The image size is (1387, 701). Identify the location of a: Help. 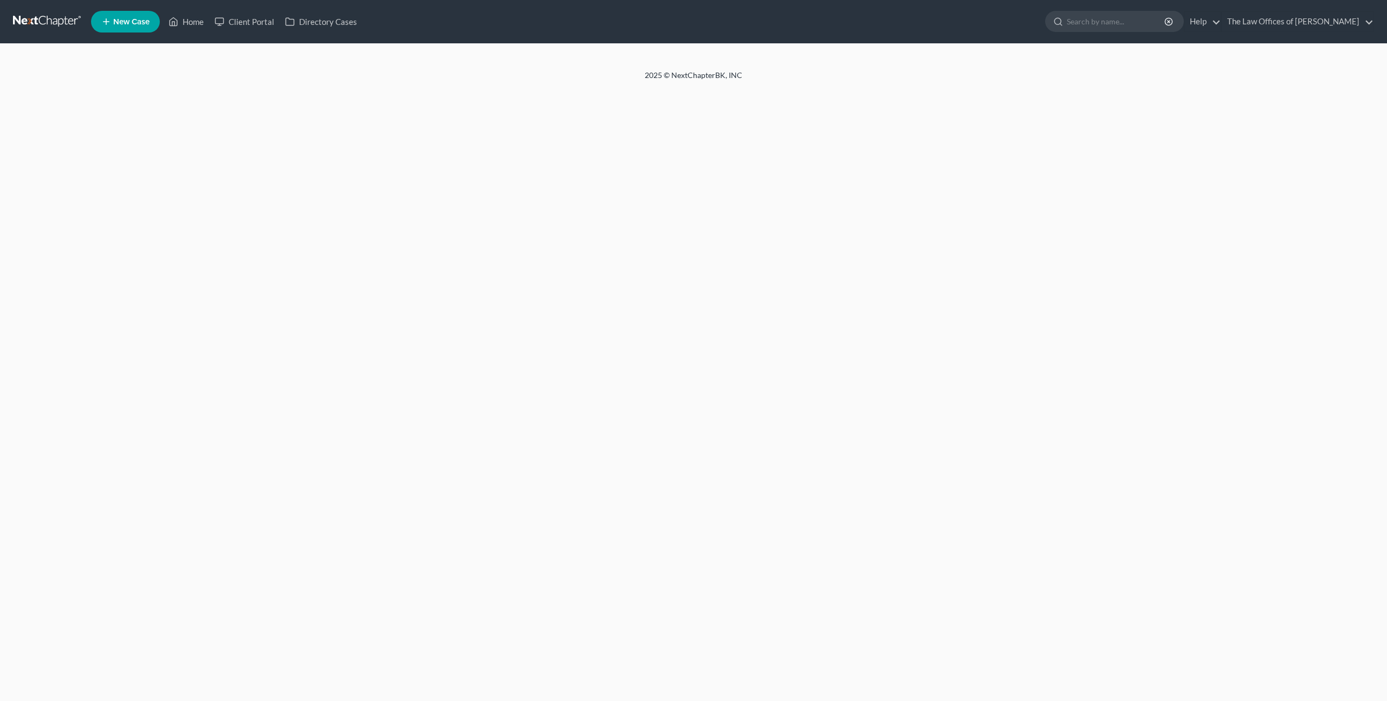
(1203, 22).